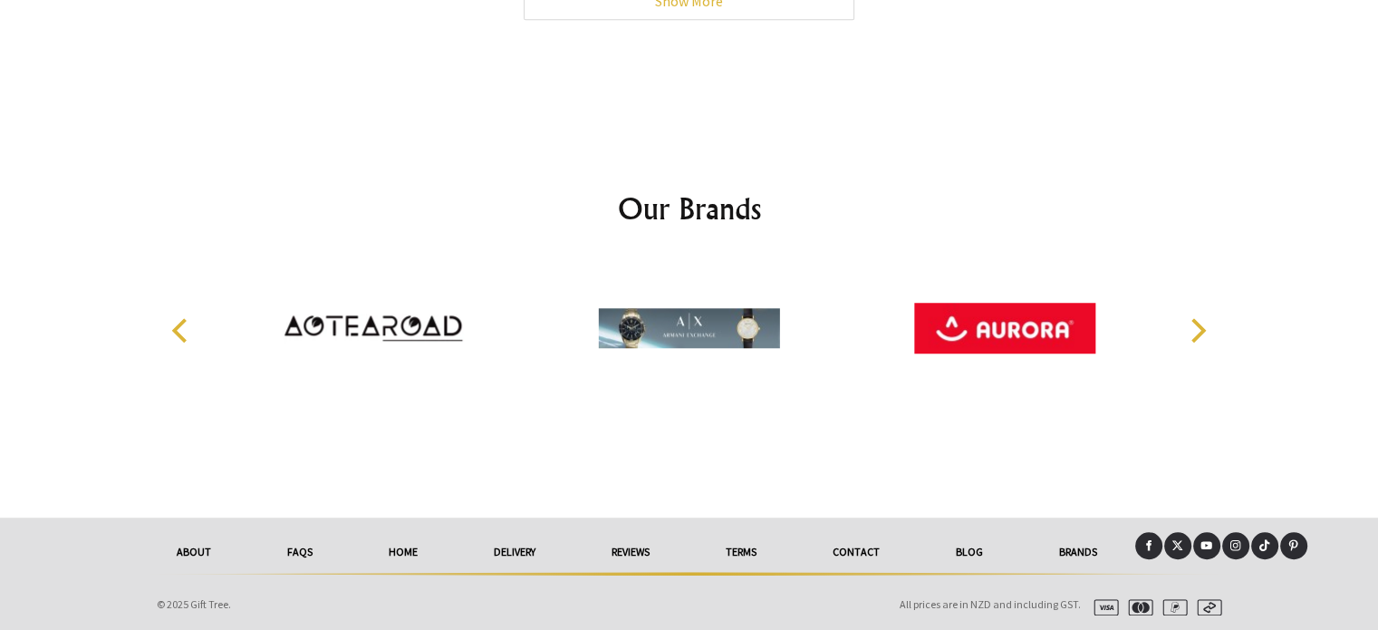 This screenshot has width=1378, height=630. I want to click on a: Youtube, so click(1207, 545).